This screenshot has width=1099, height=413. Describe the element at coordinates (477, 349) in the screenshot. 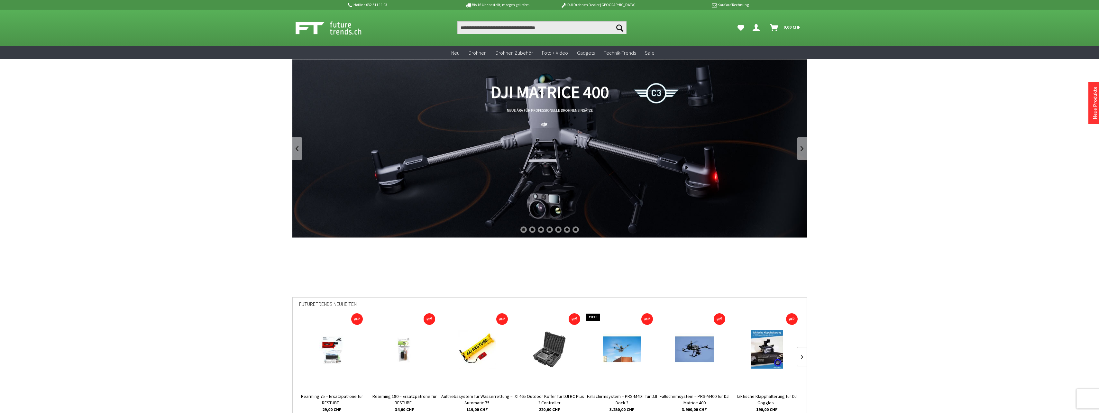

I see `img: Auftriebssystem für Wasserrettung – Automatic 75` at that location.